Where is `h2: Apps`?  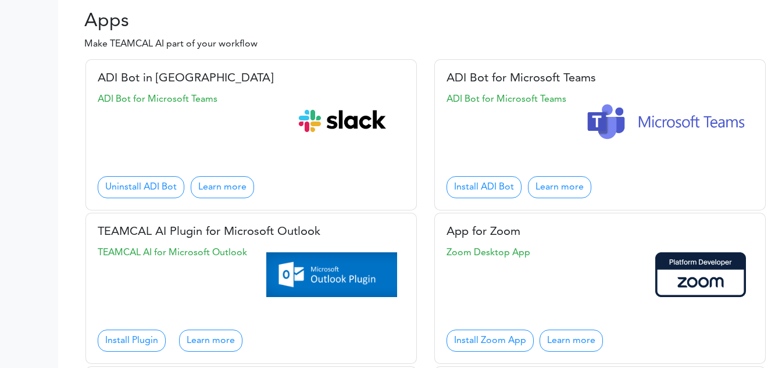 h2: Apps is located at coordinates (239, 22).